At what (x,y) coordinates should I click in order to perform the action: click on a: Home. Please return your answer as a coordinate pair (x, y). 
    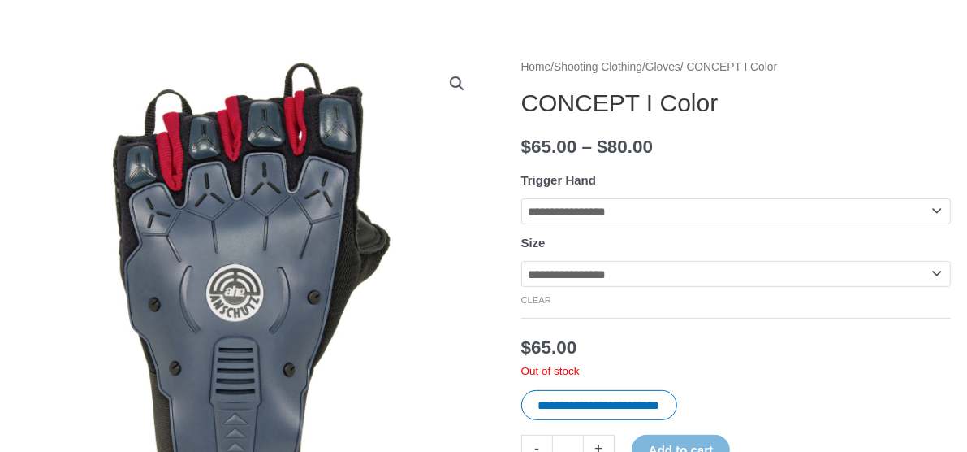
    Looking at the image, I should click on (536, 67).